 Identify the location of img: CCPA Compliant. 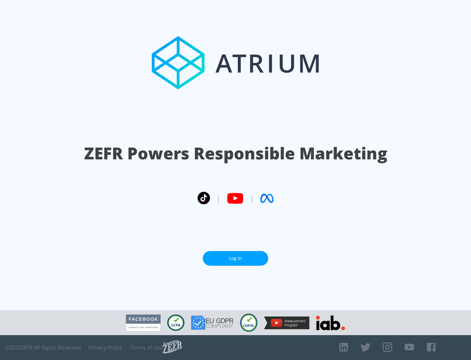
(176, 322).